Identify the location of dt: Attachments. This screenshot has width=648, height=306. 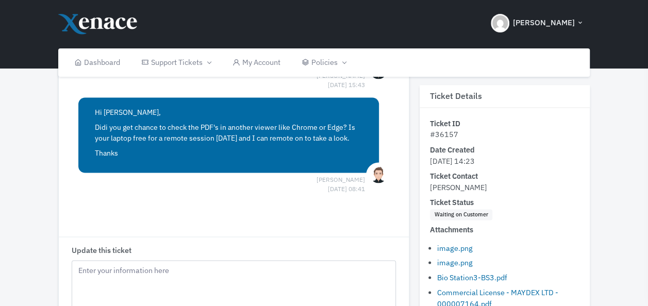
(505, 231).